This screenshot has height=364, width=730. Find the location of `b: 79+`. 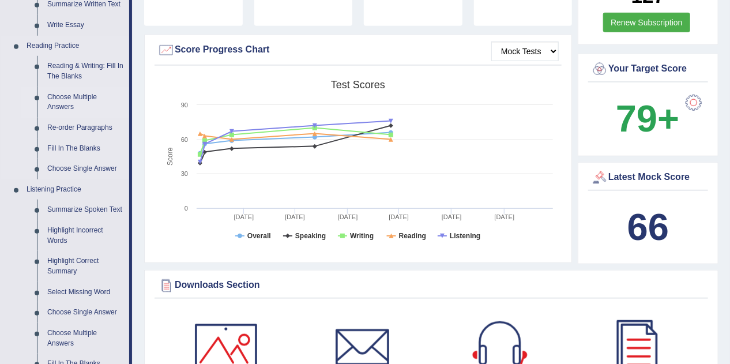

b: 79+ is located at coordinates (647, 118).